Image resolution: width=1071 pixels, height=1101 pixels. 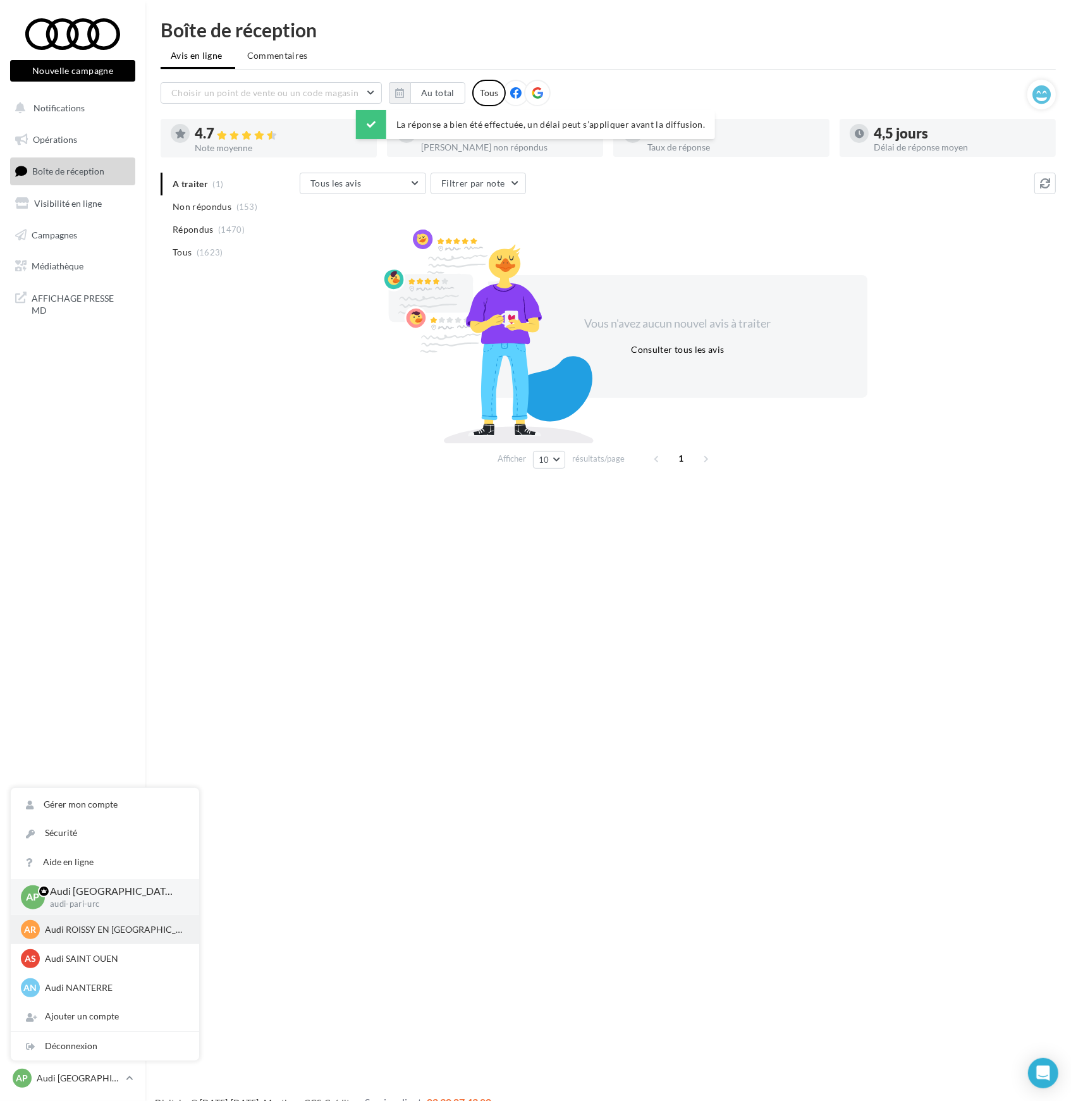 I want to click on span: résultats/page, so click(x=598, y=458).